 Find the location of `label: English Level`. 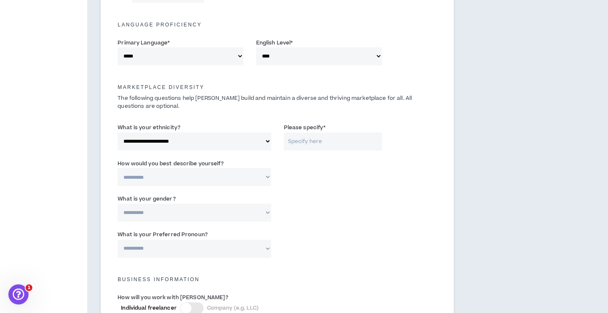

label: English Level is located at coordinates (275, 43).